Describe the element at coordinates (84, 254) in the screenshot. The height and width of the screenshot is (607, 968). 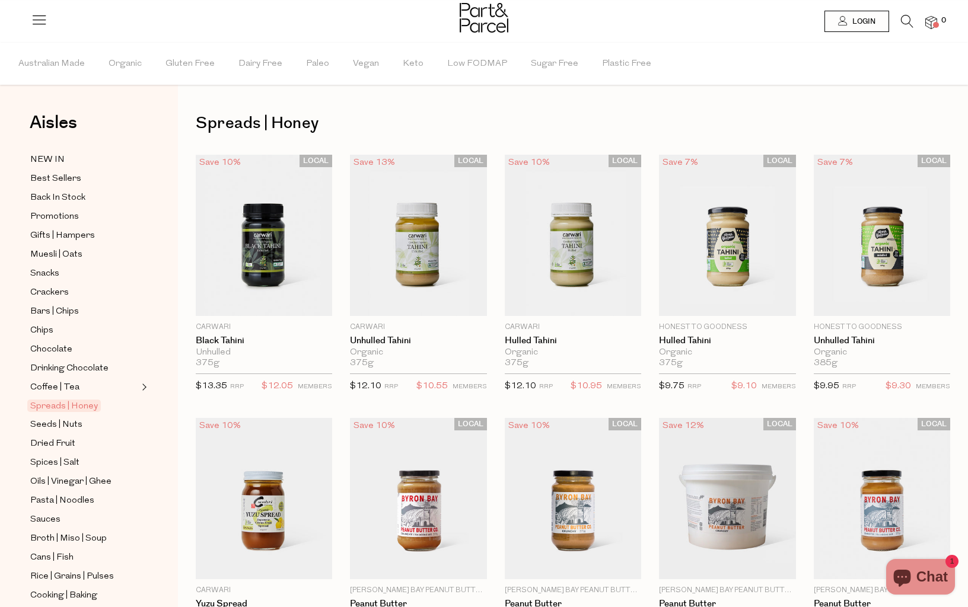
I see `a: Muesli | Oats` at that location.